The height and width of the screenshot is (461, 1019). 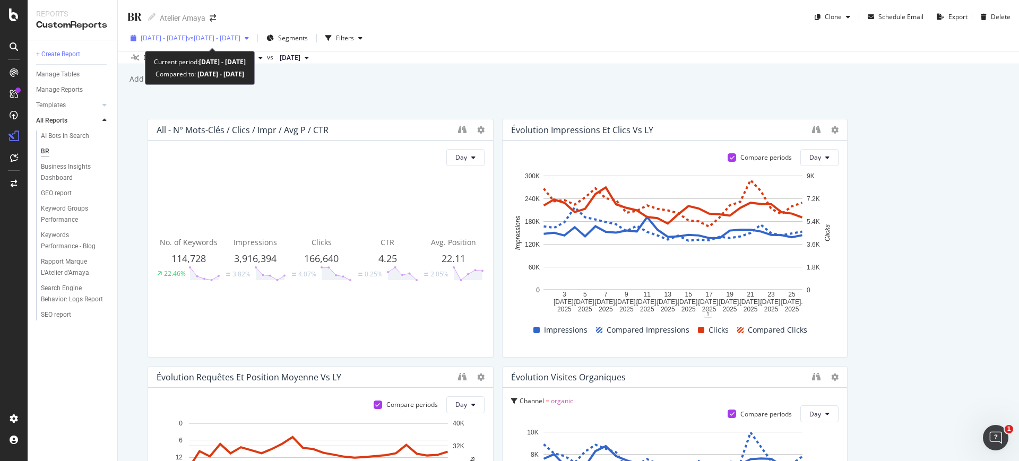 I want to click on svg: A chart., so click(x=673, y=242).